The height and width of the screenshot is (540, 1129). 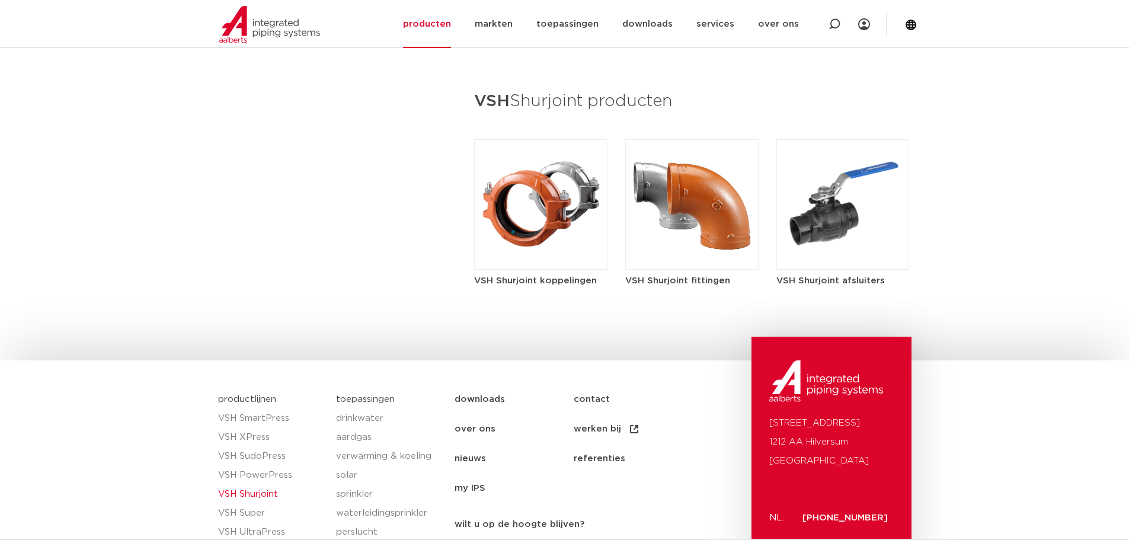 What do you see at coordinates (272, 419) in the screenshot?
I see `a: VSH SmartPress` at bounding box center [272, 419].